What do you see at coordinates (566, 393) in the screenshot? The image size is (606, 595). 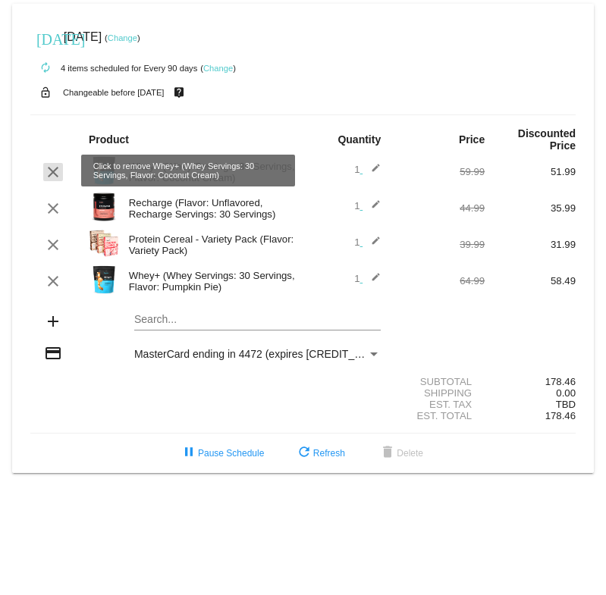 I see `span: 0.00` at bounding box center [566, 393].